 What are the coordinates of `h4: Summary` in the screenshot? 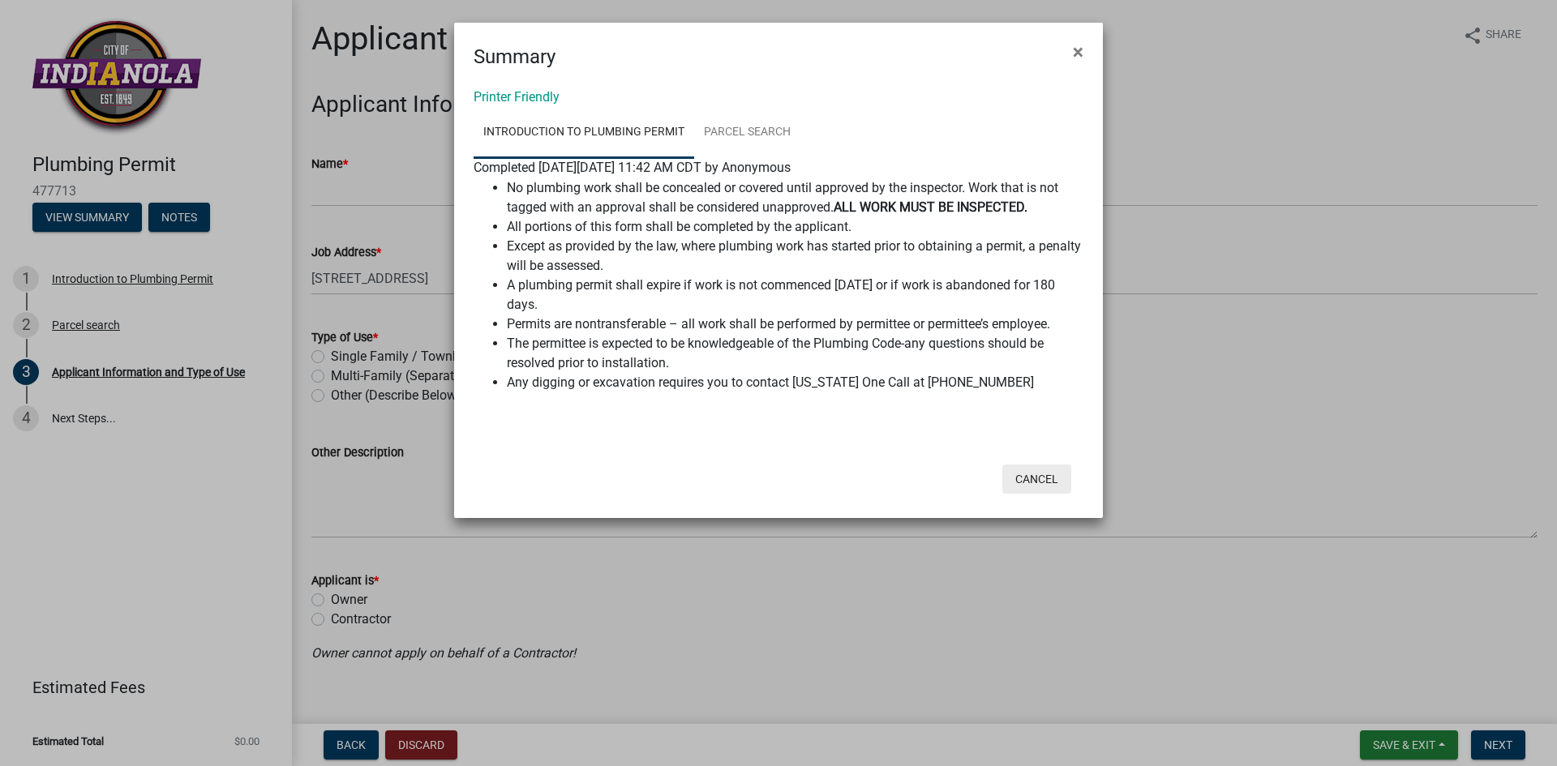 It's located at (514, 57).